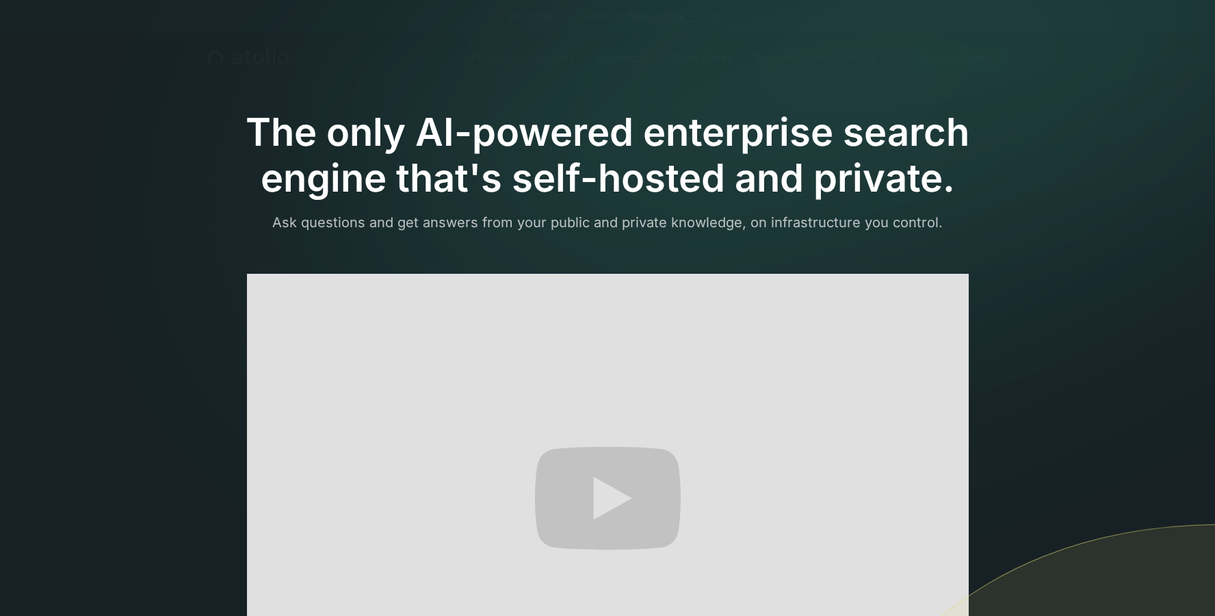 This screenshot has height=616, width=1215. I want to click on p: Ask questions and get answers from your public and private knowledge, on infrastructure you control., so click(607, 222).